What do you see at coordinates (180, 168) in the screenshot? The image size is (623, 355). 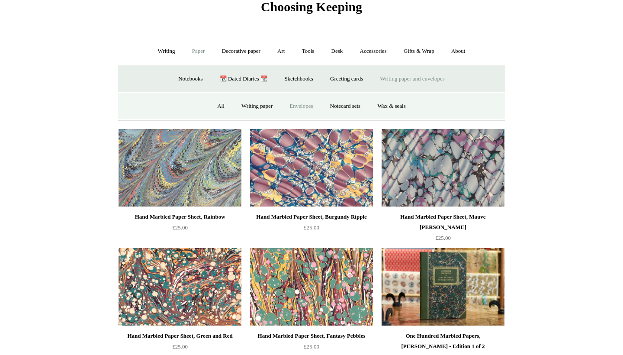 I see `img: Hand Marbled Paper Sheet, Rainbow` at bounding box center [180, 168].